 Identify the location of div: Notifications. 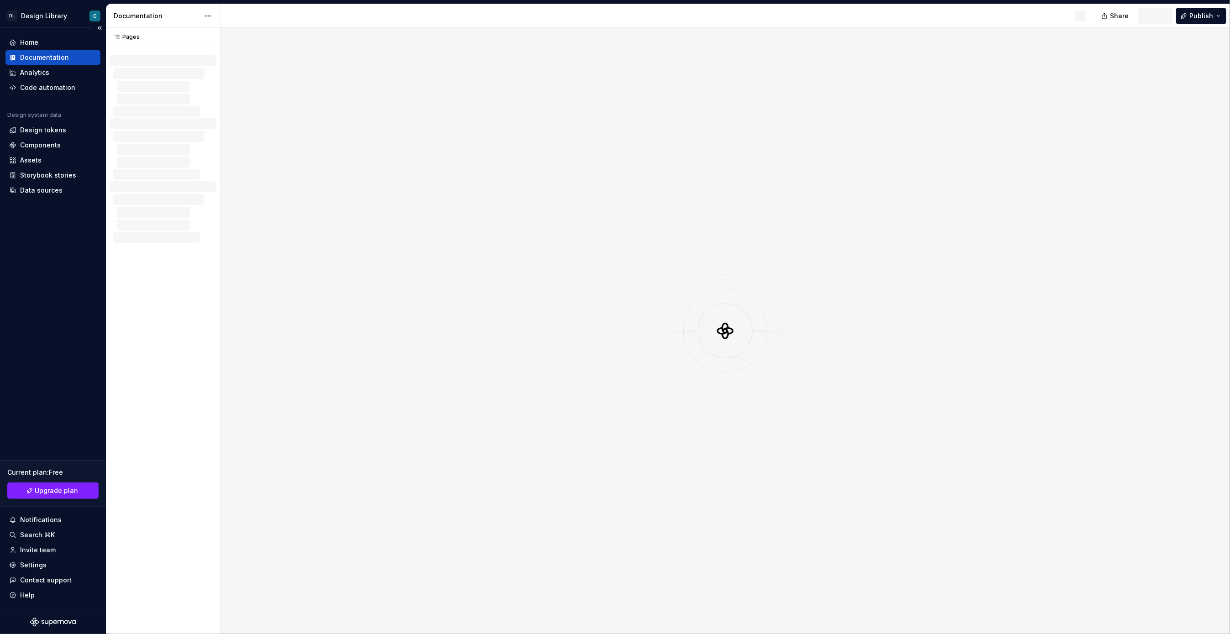
(41, 520).